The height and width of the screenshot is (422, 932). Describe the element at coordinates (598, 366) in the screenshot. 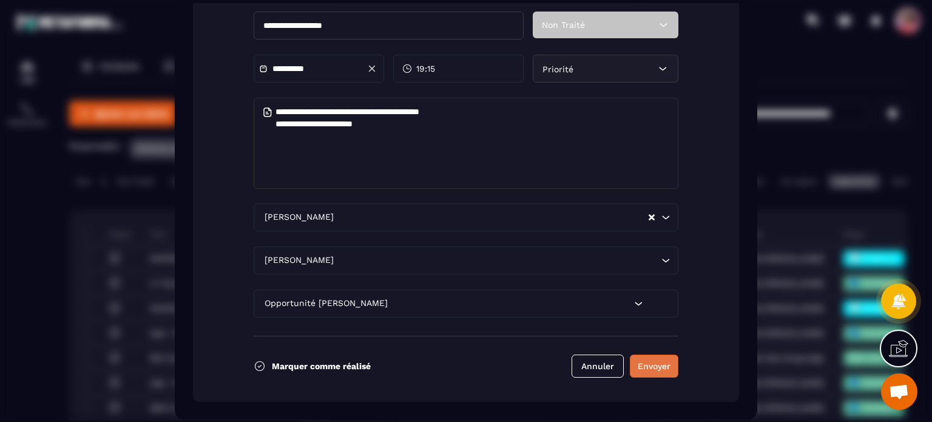

I see `button: Annuler` at that location.